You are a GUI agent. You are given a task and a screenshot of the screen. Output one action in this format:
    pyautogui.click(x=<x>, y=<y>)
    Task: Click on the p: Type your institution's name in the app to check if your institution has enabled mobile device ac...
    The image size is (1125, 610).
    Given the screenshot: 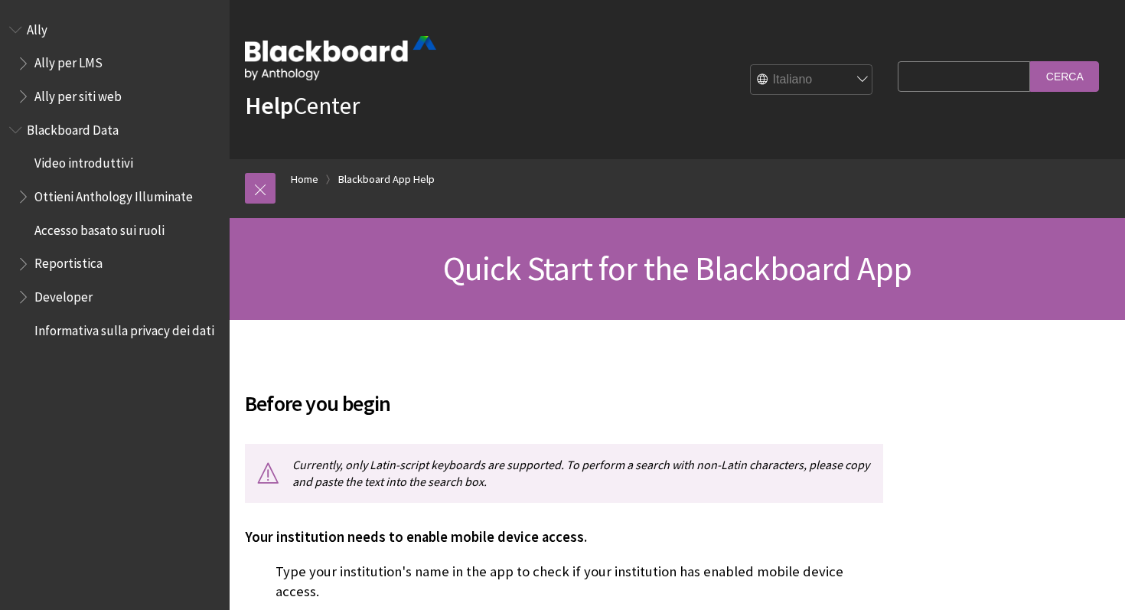 What is the action you would take?
    pyautogui.click(x=564, y=582)
    